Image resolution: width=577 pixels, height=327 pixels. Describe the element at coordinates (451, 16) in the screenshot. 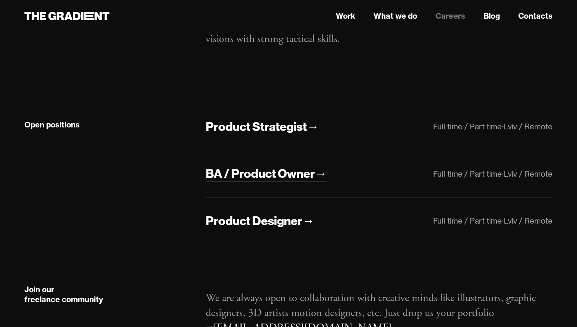

I see `a: Careers` at that location.